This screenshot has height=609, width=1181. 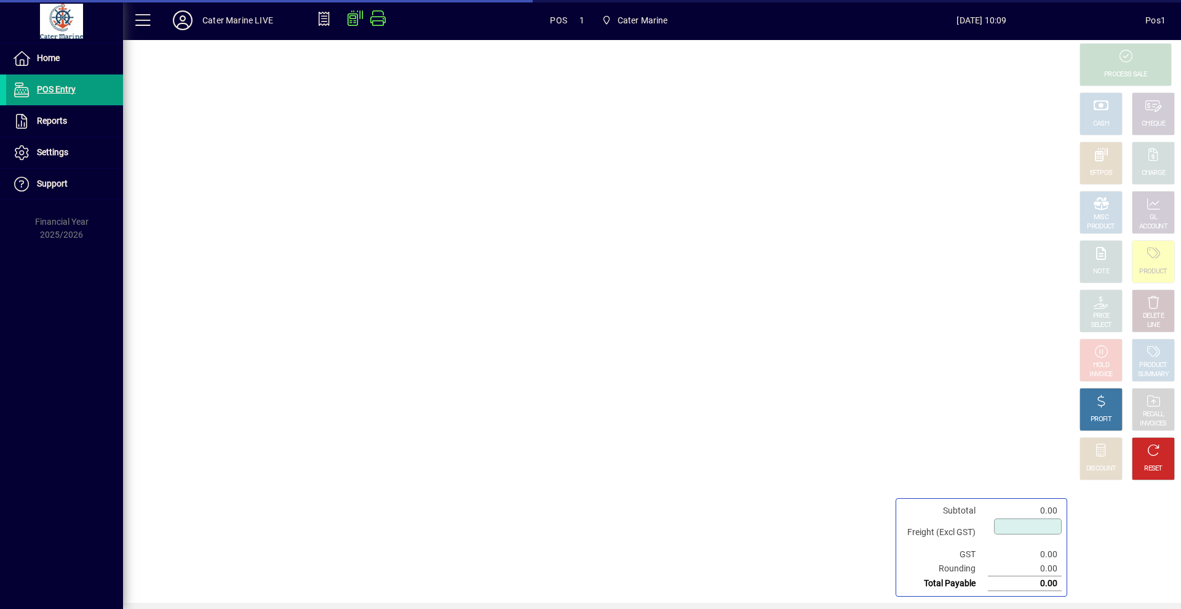 What do you see at coordinates (238, 20) in the screenshot?
I see `div: Cater Marine LIVE` at bounding box center [238, 20].